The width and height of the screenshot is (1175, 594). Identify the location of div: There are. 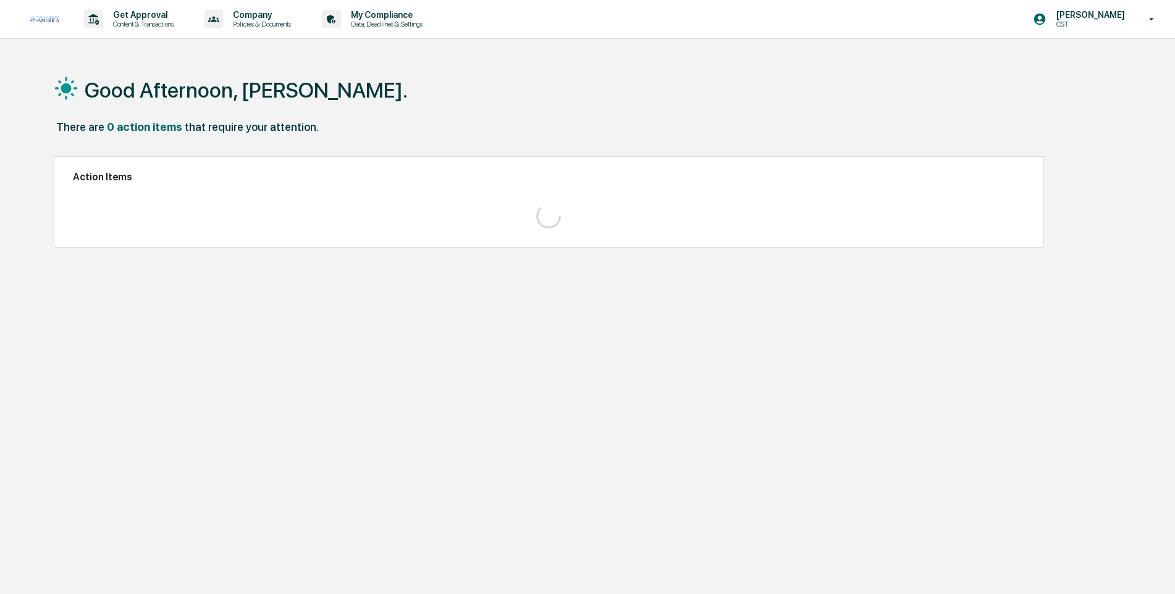
(80, 127).